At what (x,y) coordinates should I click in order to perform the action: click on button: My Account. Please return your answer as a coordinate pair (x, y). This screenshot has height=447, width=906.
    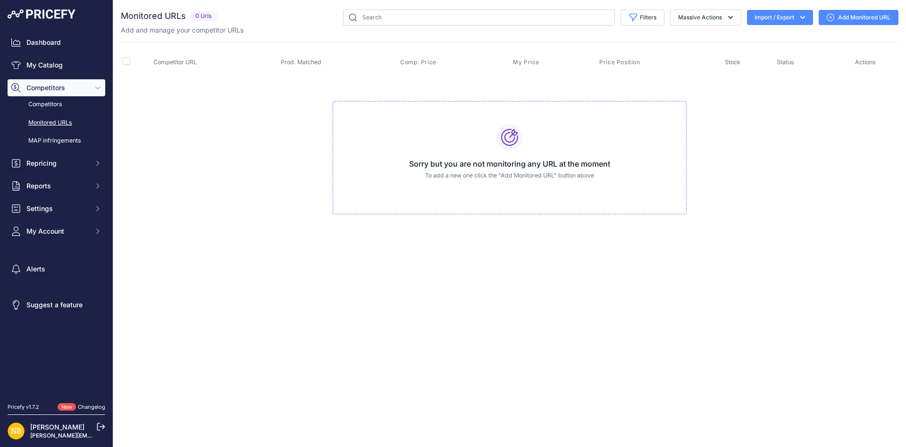
    Looking at the image, I should click on (56, 231).